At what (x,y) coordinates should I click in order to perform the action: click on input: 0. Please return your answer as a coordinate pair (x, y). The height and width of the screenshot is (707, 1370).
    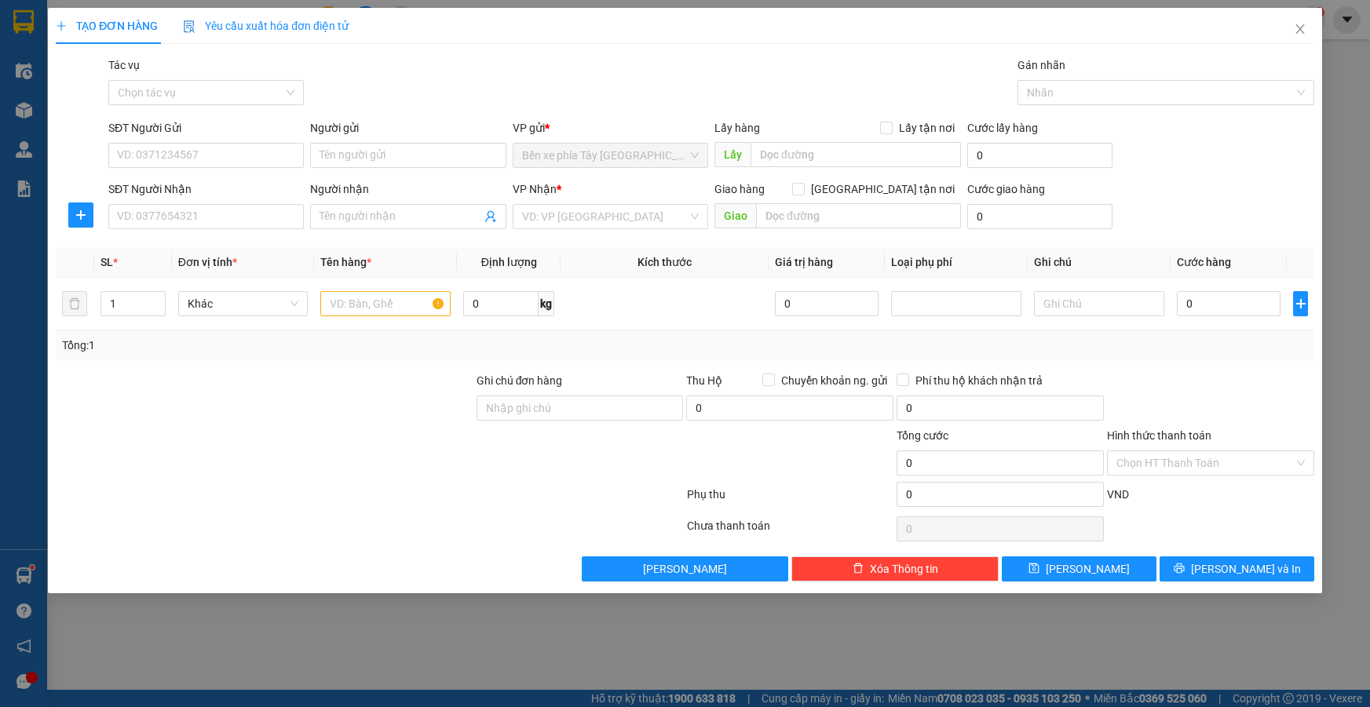
    Looking at the image, I should click on (827, 304).